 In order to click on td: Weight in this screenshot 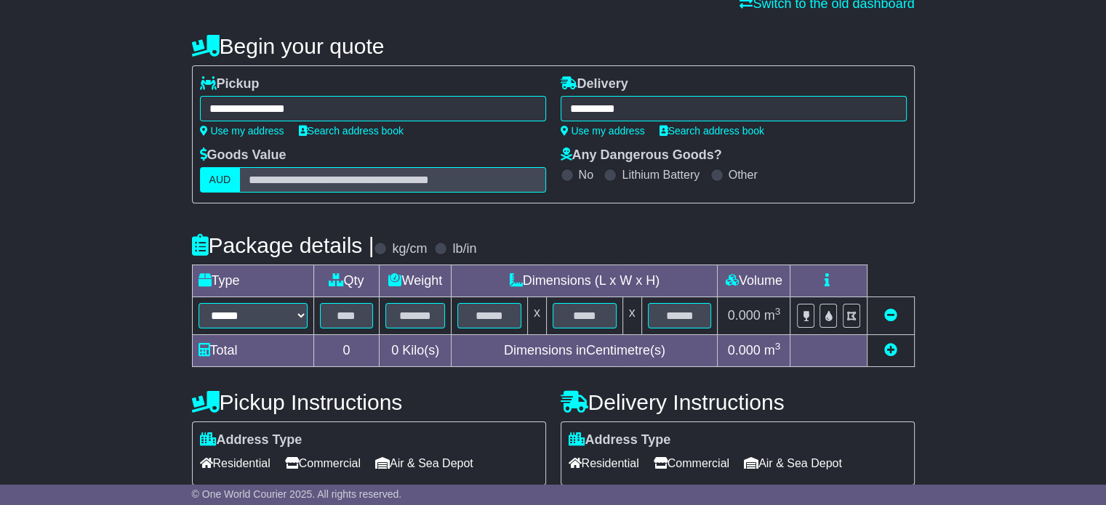, I will do `click(415, 281)`.